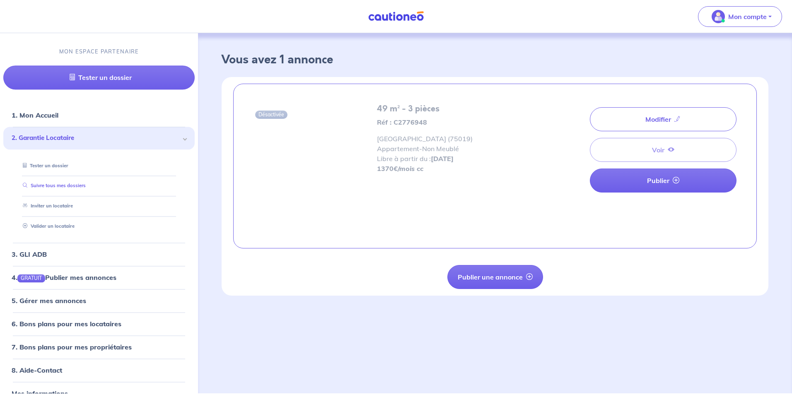  I want to click on p: Mon compte, so click(747, 17).